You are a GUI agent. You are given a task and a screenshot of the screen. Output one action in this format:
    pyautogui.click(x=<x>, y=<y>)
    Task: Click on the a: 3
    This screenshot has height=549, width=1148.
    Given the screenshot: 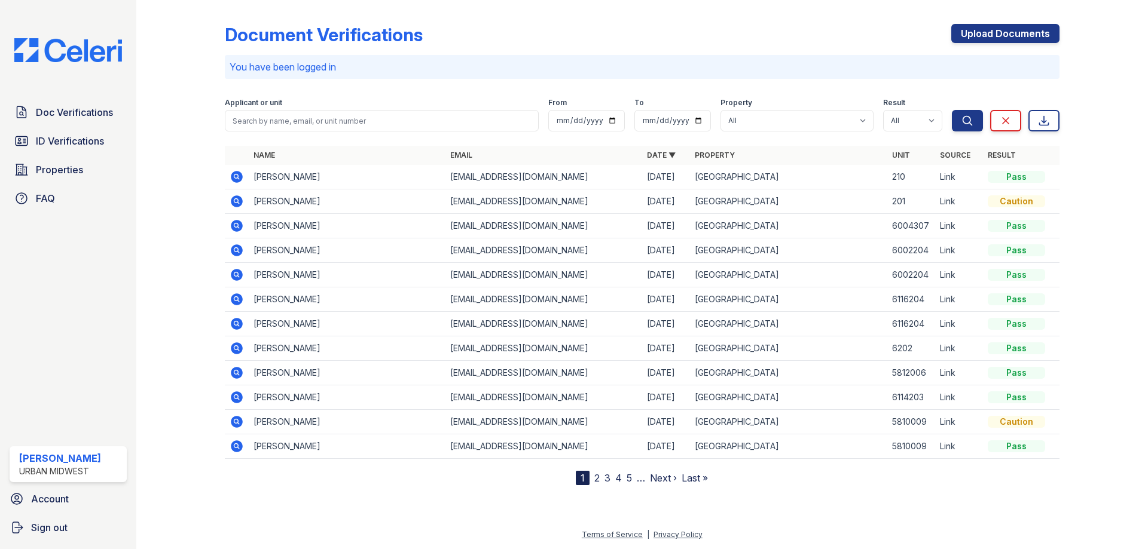 What is the action you would take?
    pyautogui.click(x=607, y=478)
    